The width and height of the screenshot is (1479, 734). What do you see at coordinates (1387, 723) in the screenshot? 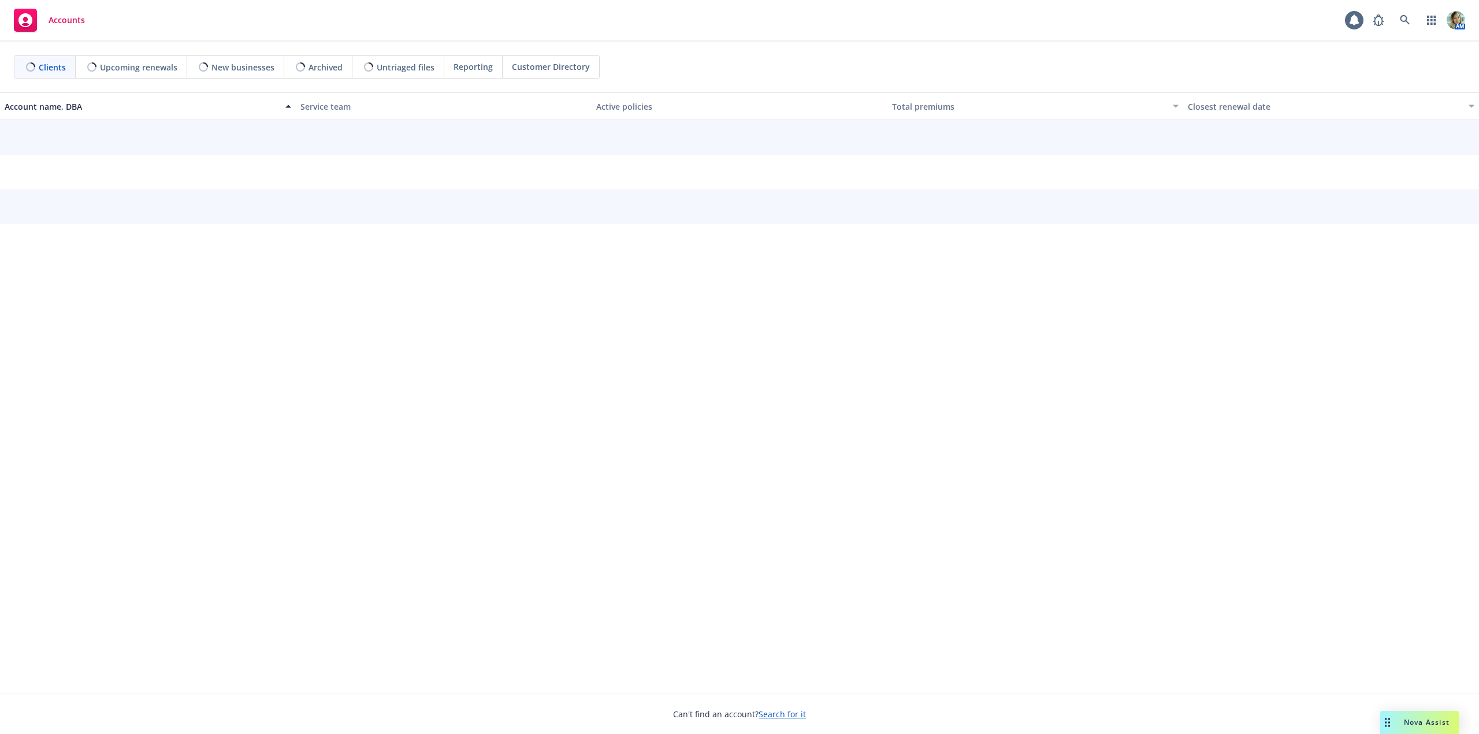
I see `div: Drag to move` at bounding box center [1387, 723].